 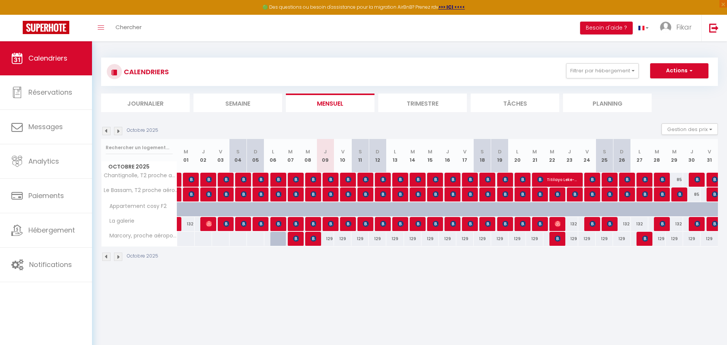 I want to click on th: 09, so click(x=325, y=156).